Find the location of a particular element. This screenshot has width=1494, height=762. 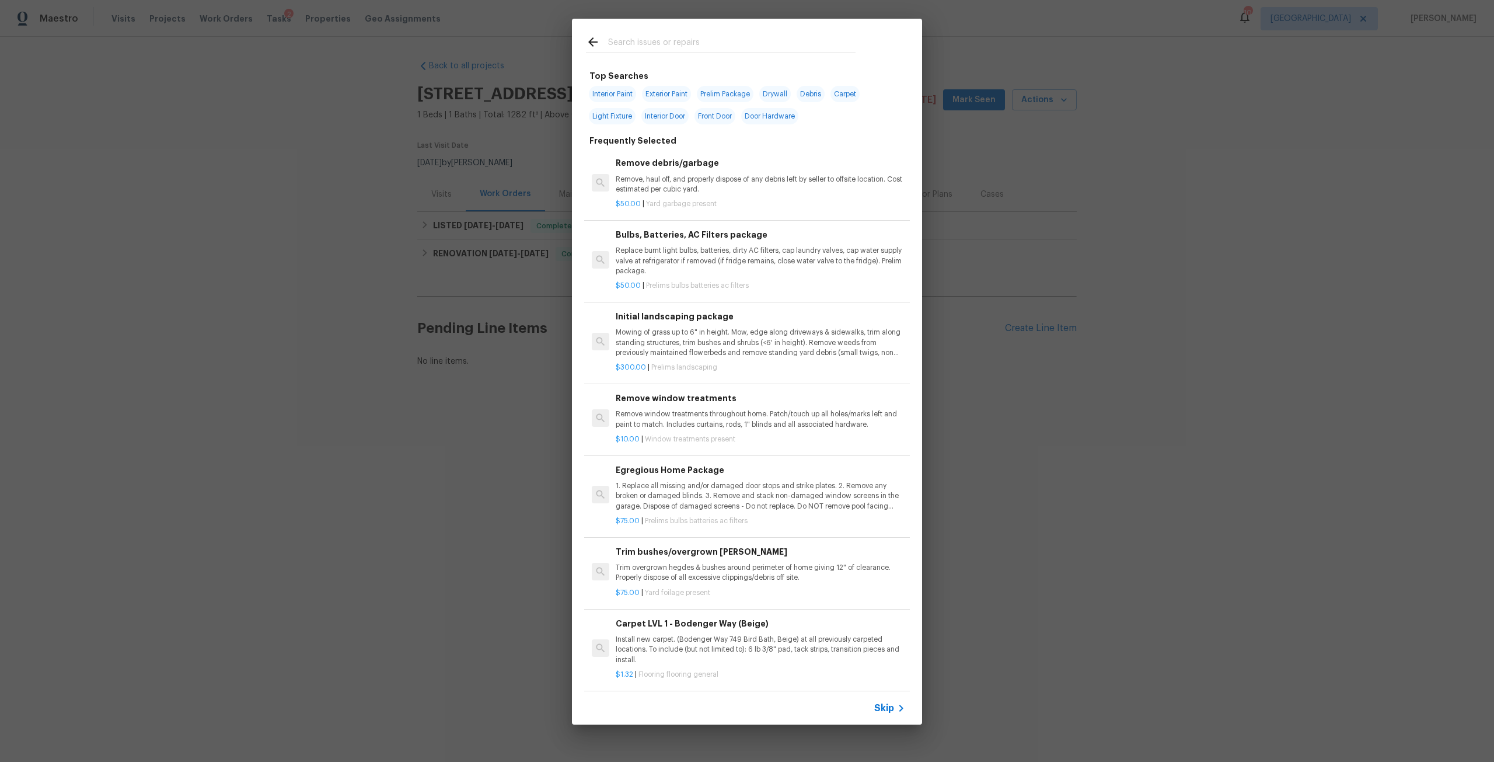

p: Remove window treatments throughout home. Patch/touch up all holes/marks left and paint to match.... is located at coordinates (760, 419).